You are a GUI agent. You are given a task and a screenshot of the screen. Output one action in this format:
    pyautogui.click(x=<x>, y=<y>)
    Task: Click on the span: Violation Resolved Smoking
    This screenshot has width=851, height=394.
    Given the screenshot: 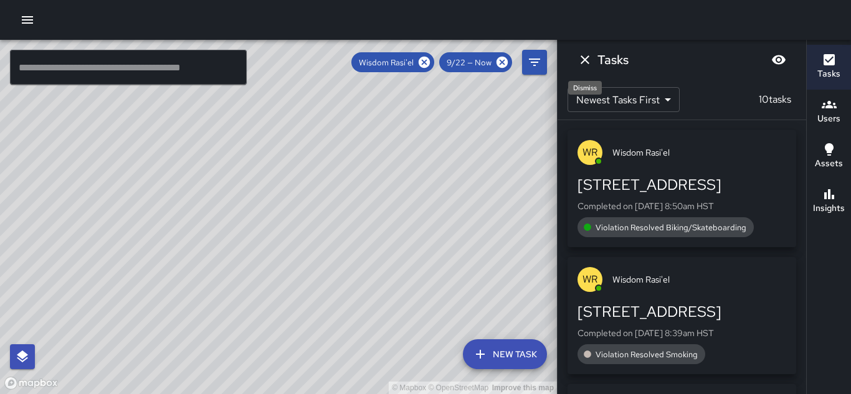 What is the action you would take?
    pyautogui.click(x=646, y=354)
    